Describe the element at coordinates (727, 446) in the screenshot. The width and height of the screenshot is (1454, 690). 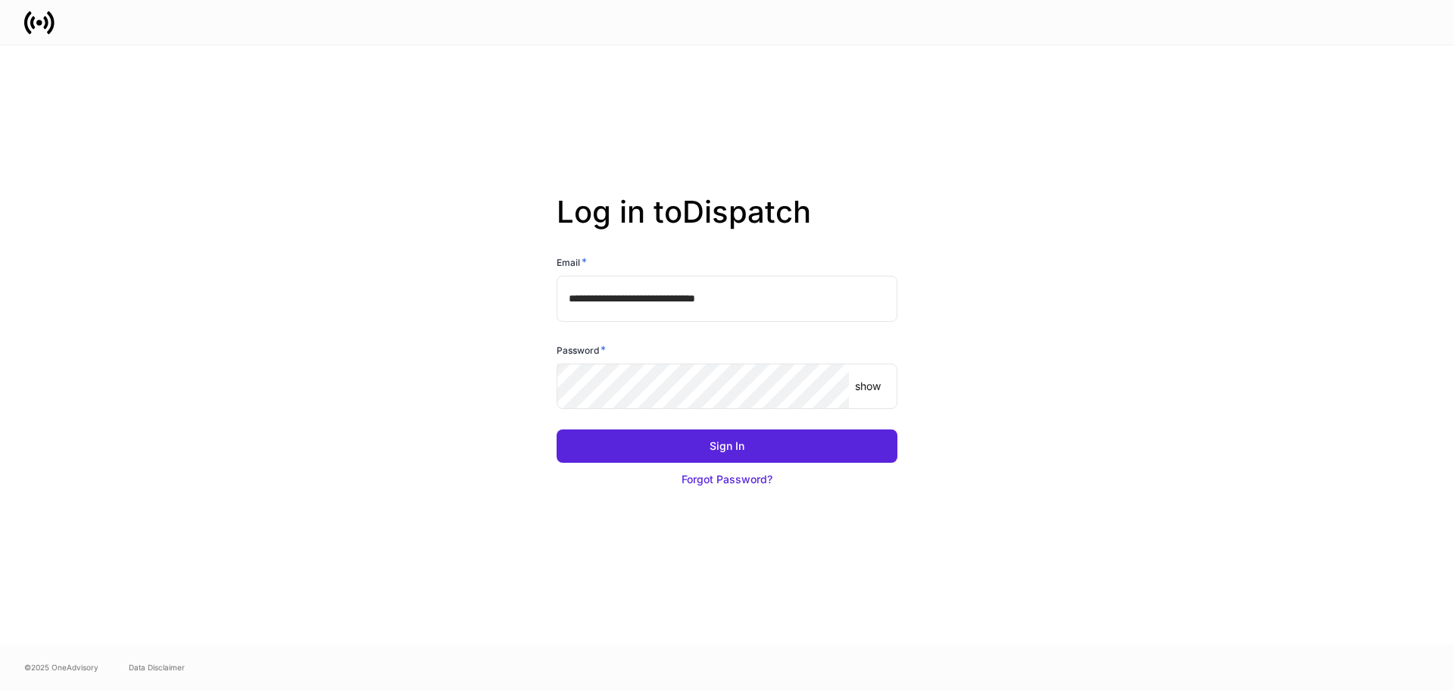
I see `button: Sign In` at that location.